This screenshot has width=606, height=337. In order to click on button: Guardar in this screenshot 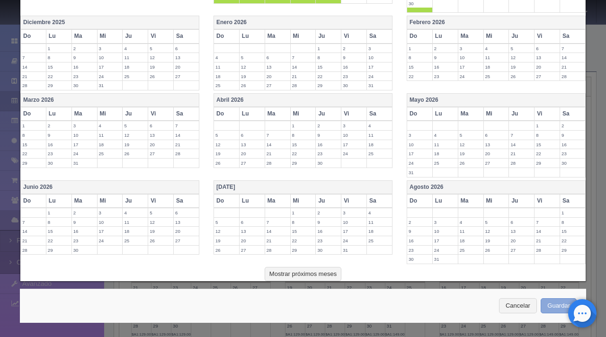, I will do `click(559, 306)`.